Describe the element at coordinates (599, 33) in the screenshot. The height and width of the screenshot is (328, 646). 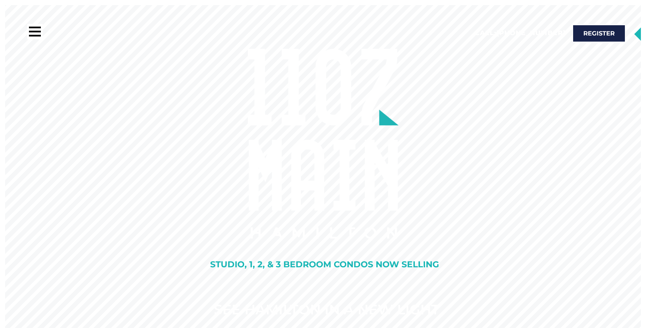
I see `span: Register` at that location.